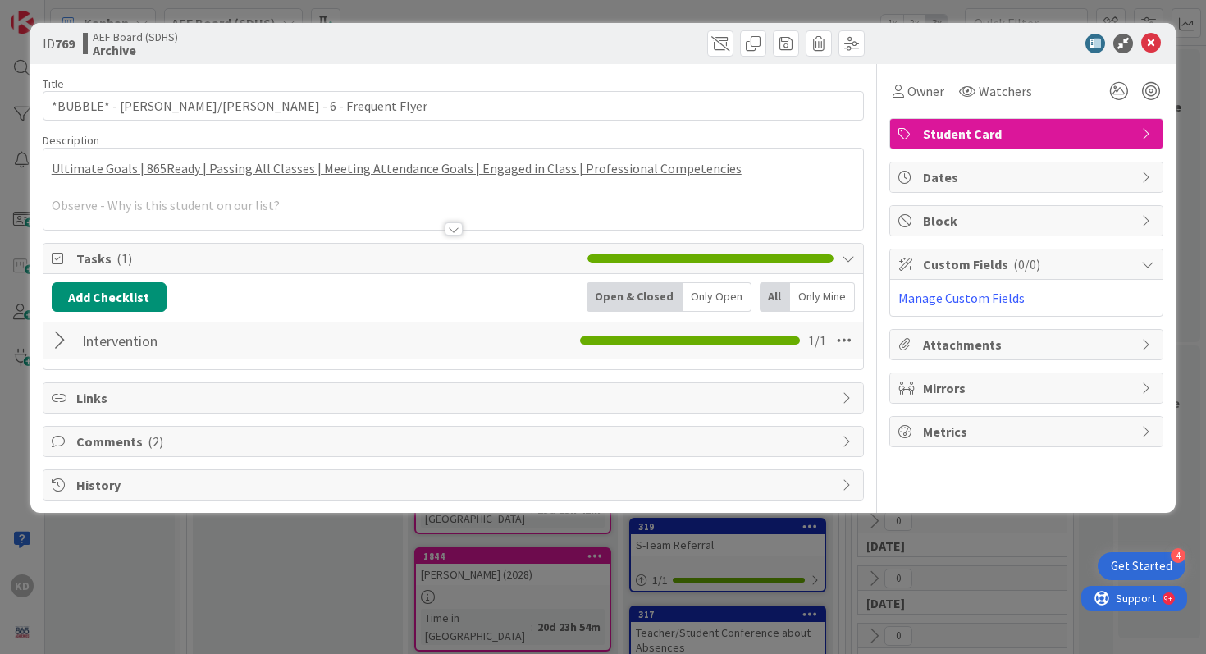 The width and height of the screenshot is (1206, 654). I want to click on b: 769, so click(65, 43).